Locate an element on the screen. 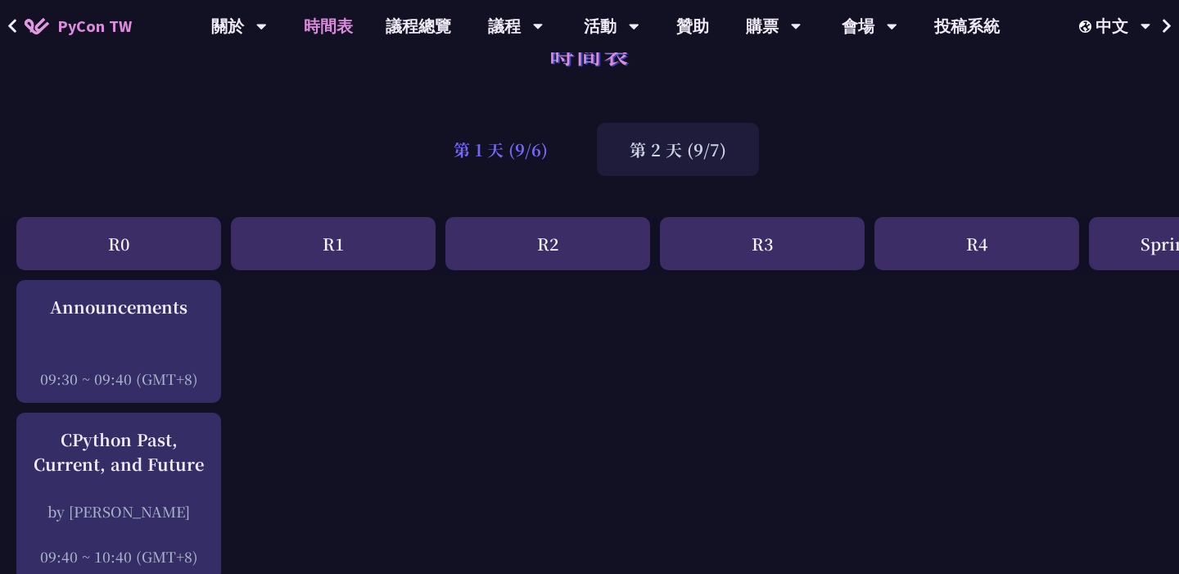 The image size is (1179, 574). div: R1 is located at coordinates (333, 243).